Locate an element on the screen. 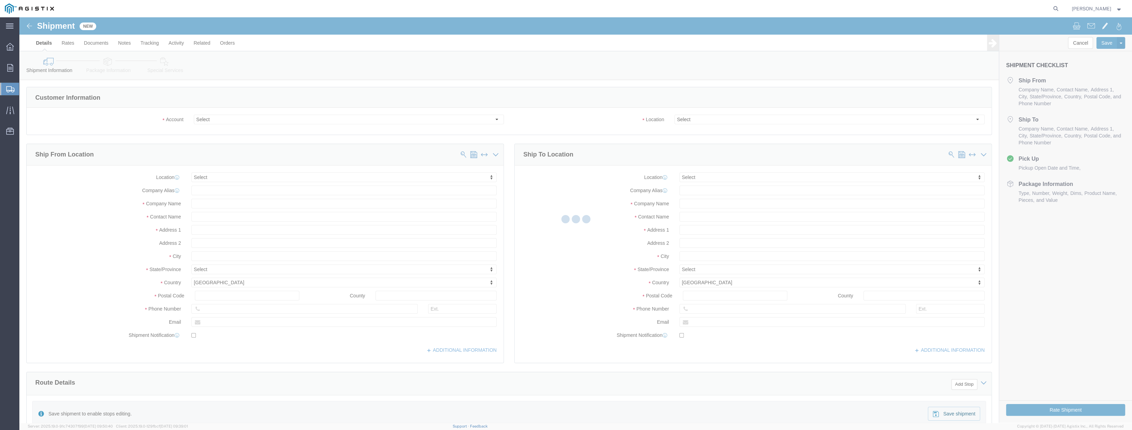  span: Server: 2025.19.0-91c74307f99 is located at coordinates (70, 426).